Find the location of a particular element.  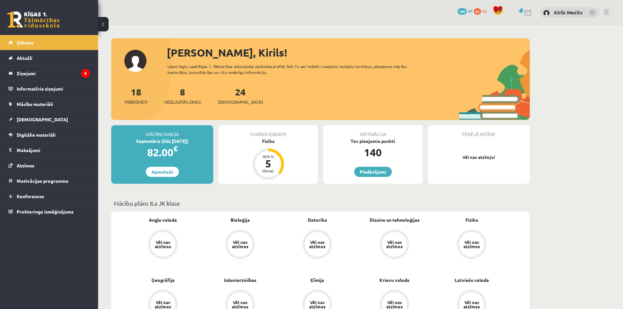

div: Mācību maksa is located at coordinates (162, 132).